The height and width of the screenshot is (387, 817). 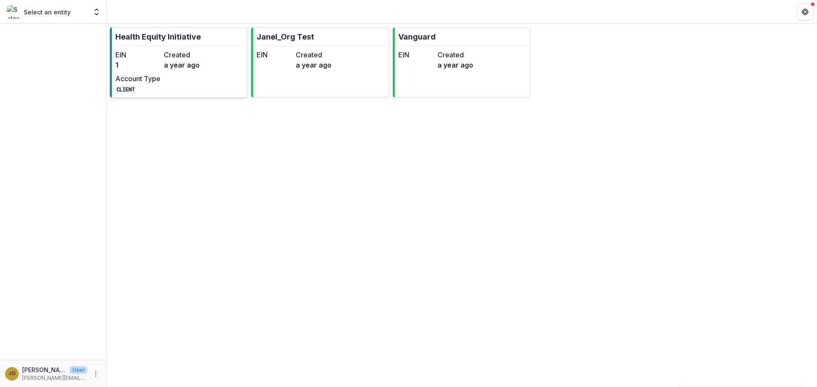 I want to click on div: Jenna Grant, so click(x=12, y=374).